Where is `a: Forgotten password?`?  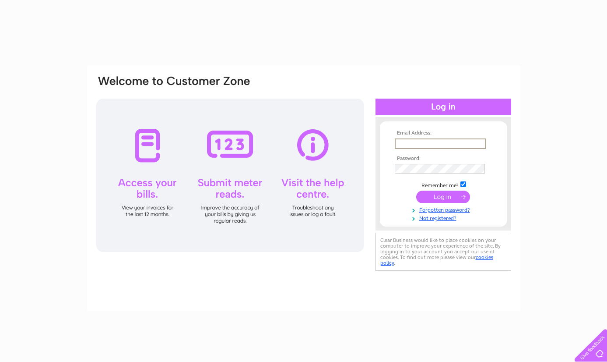
a: Forgotten password? is located at coordinates (444, 209).